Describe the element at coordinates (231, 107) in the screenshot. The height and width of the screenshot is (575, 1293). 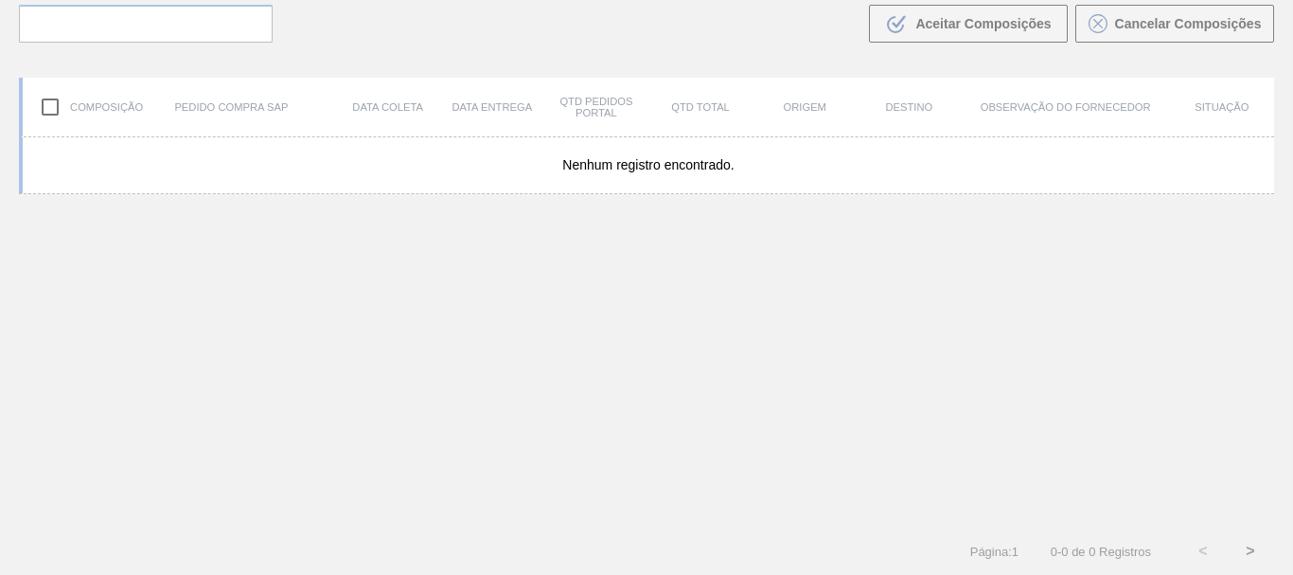
I see `div: Pedido Compra SAP` at that location.